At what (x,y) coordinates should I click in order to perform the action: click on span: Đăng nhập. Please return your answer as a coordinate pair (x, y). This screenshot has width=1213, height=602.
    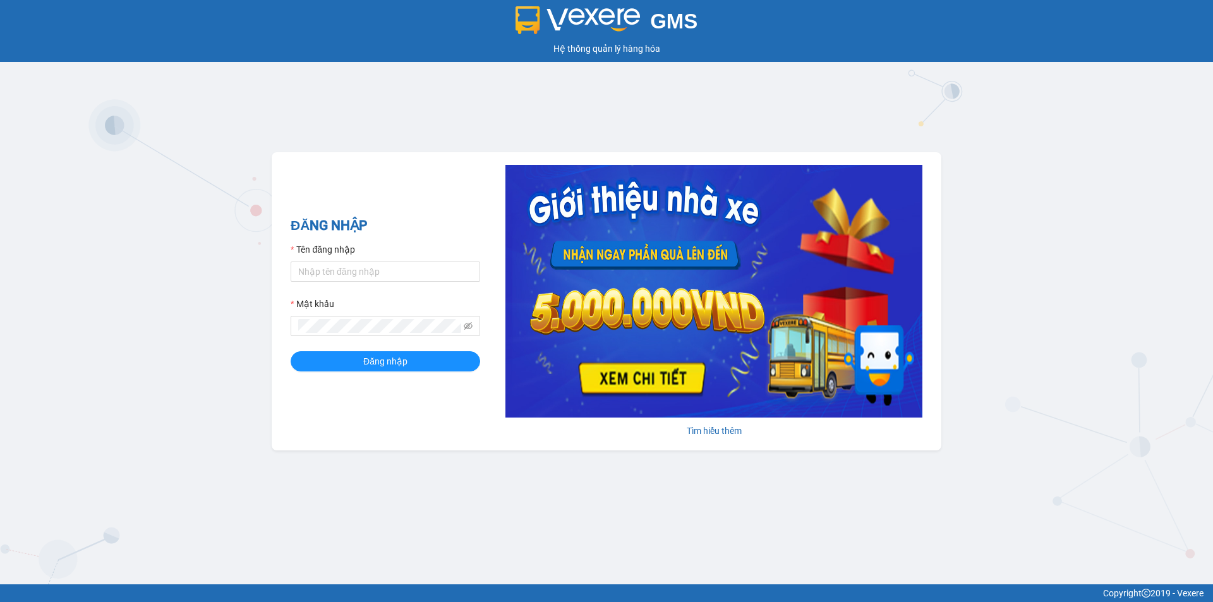
    Looking at the image, I should click on (385, 361).